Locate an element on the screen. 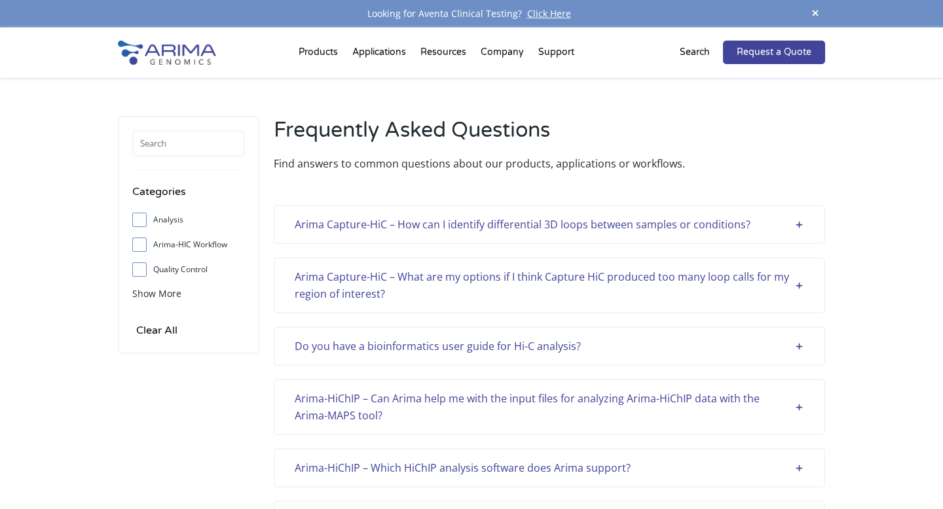  div: Arima Capture-HiC – How can I identify differential 3D loops between samples or conditions? is located at coordinates (549, 225).